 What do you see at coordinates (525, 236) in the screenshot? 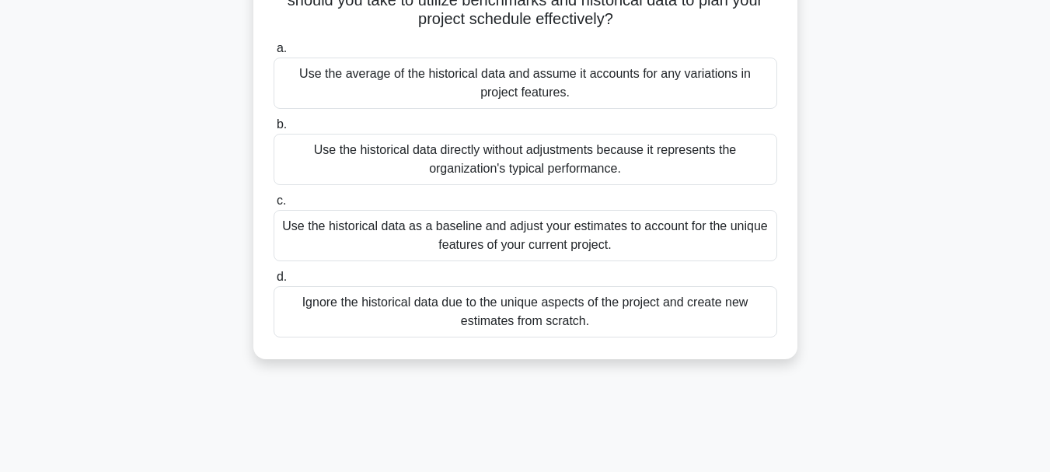
I see `div: Use the historical data as a baseline and adjust your estimates to account for the unique feature...` at bounding box center [525, 236].